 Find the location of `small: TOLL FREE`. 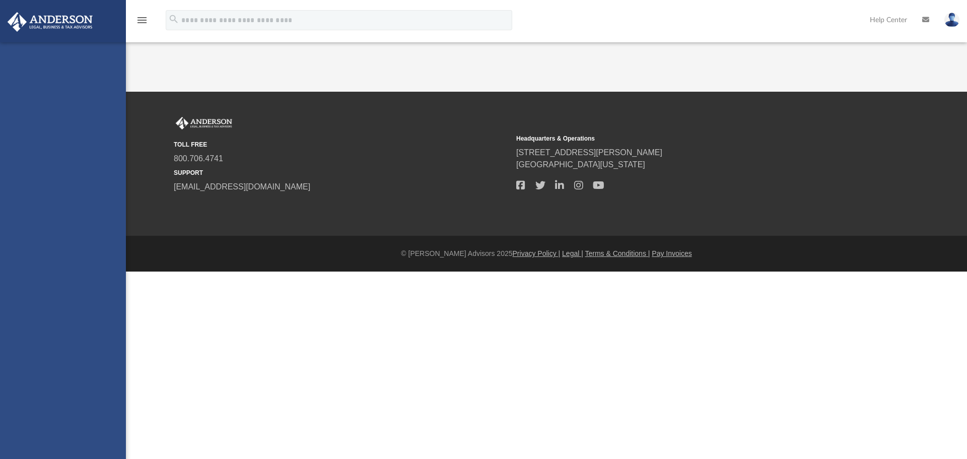

small: TOLL FREE is located at coordinates (342, 145).